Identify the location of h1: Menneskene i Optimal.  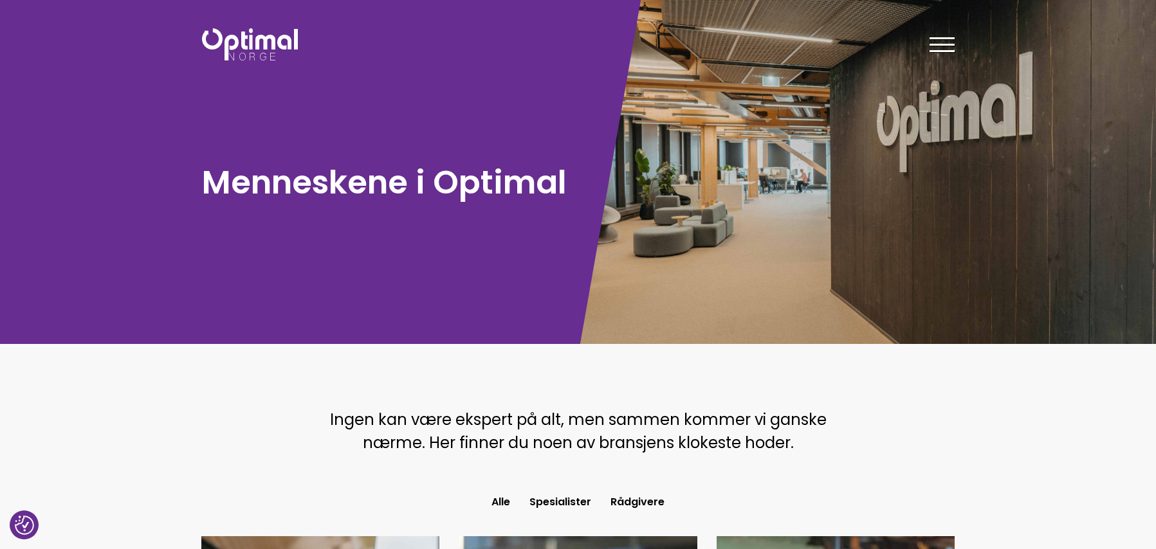
(387, 182).